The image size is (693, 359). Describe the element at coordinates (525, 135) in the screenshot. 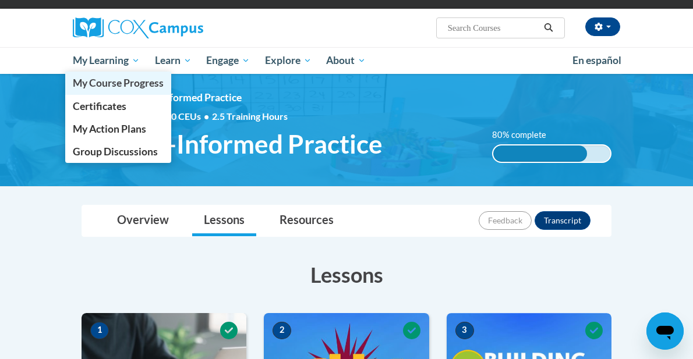

I see `label: 80% complete` at that location.